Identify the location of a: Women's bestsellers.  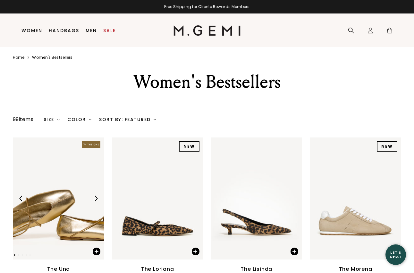
(52, 57).